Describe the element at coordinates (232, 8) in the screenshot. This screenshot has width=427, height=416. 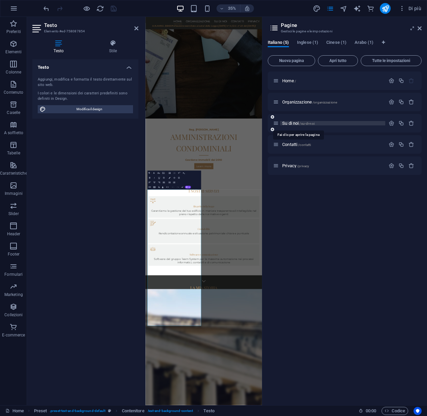
I see `h6: 35%` at that location.